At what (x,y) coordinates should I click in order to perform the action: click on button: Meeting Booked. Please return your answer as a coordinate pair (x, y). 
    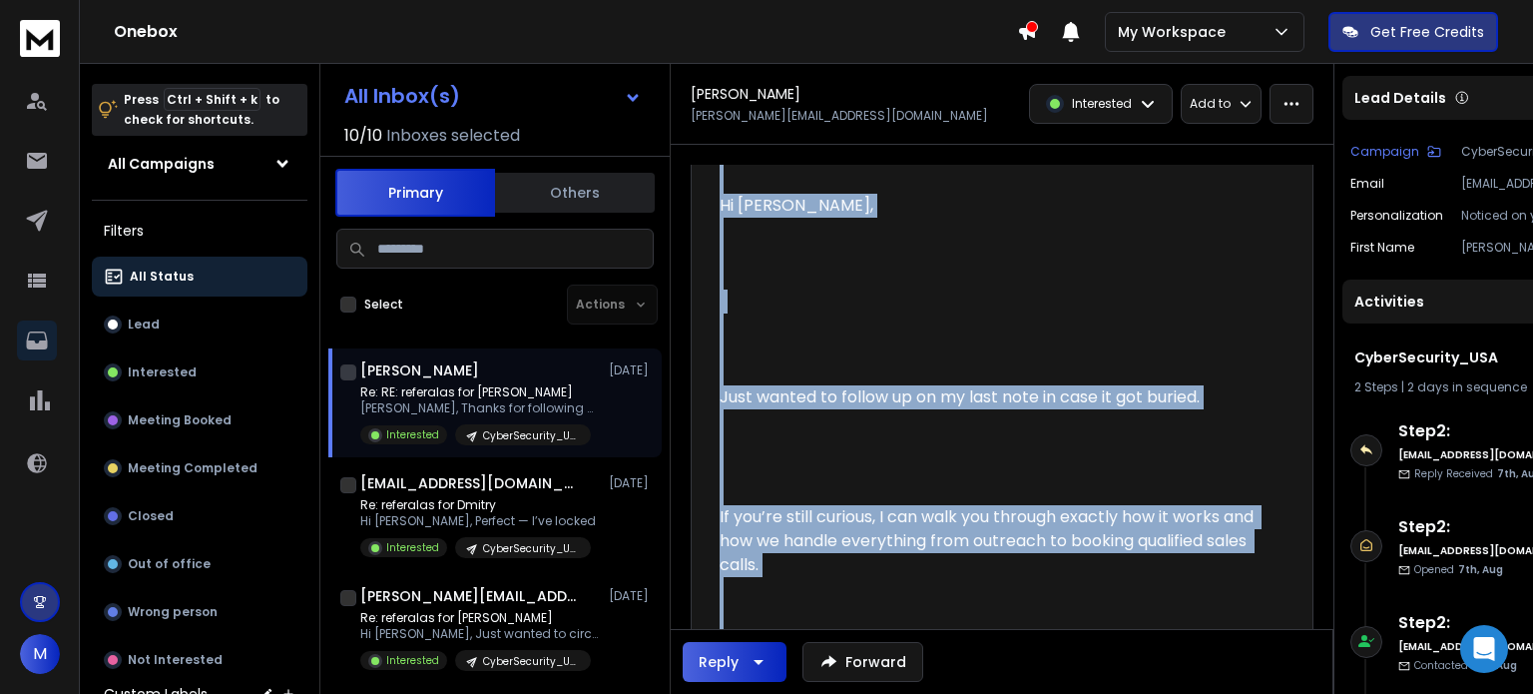
    Looking at the image, I should click on (200, 420).